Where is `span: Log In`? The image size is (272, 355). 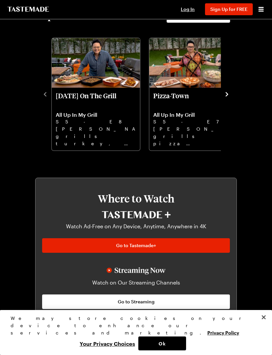
span: Log In is located at coordinates (188, 9).